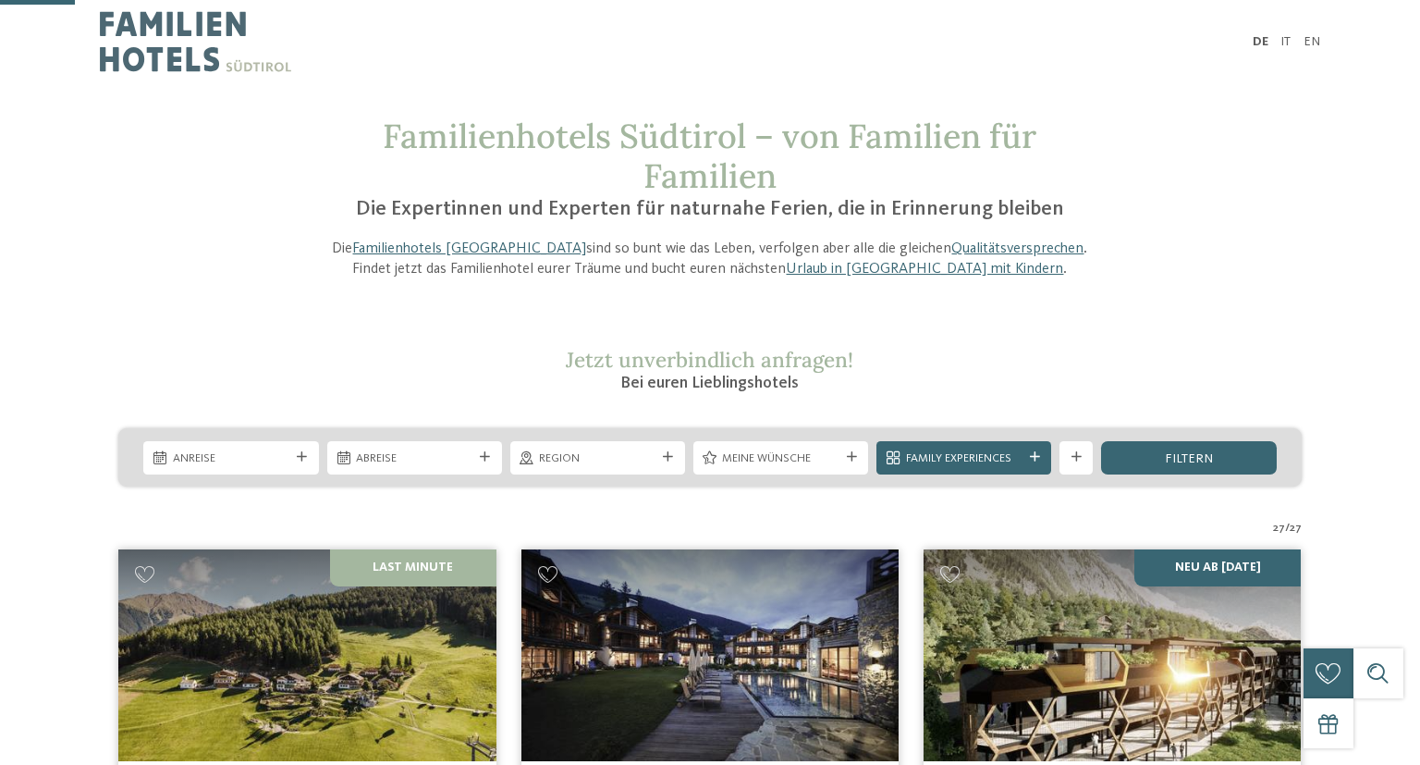 This screenshot has height=765, width=1420. What do you see at coordinates (965, 459) in the screenshot?
I see `span: Family Experiences` at bounding box center [965, 459].